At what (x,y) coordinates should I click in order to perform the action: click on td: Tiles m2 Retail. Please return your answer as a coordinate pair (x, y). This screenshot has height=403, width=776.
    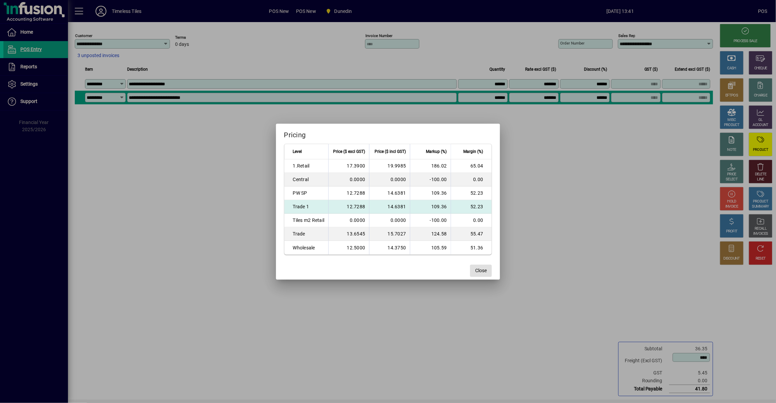
    Looking at the image, I should click on (307, 221).